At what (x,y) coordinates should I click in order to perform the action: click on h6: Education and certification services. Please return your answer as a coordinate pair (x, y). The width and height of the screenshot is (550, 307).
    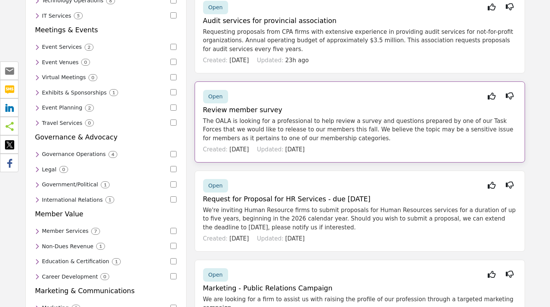
    Looking at the image, I should click on (75, 261).